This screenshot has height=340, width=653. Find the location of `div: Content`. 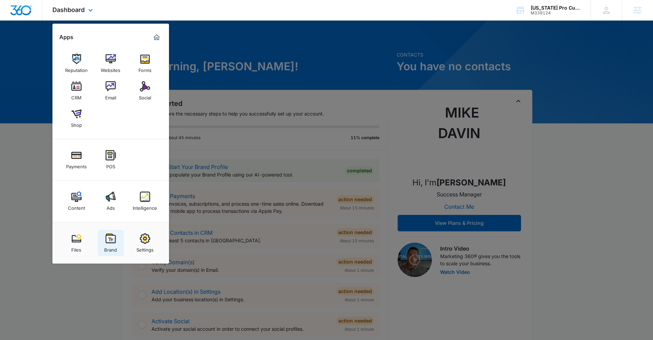

div: Content is located at coordinates (76, 206).